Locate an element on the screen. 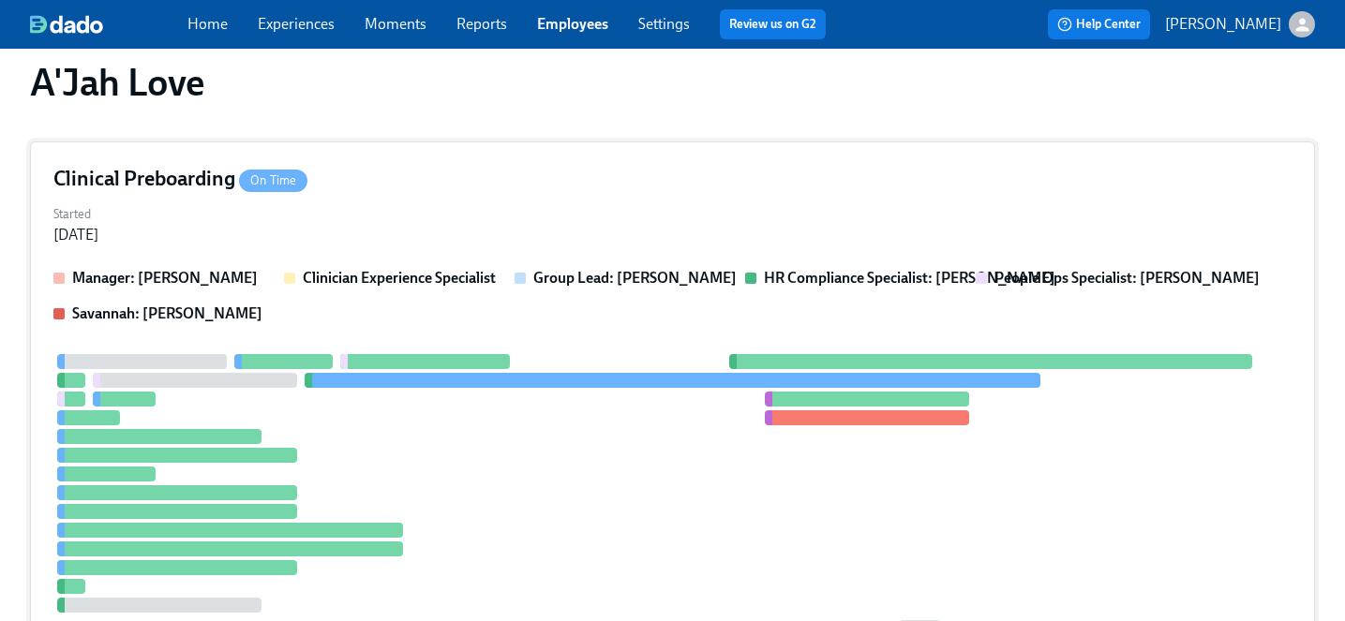 The width and height of the screenshot is (1345, 621). a: Settings is located at coordinates (663, 23).